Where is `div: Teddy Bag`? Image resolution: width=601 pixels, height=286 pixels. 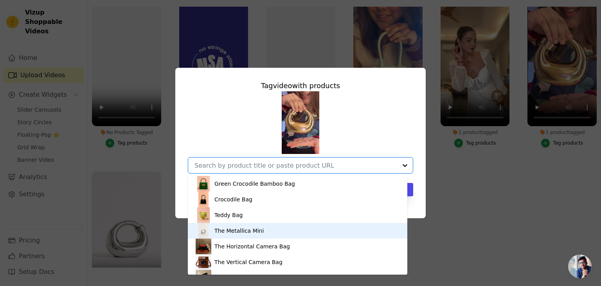
div: Teddy Bag is located at coordinates (228, 215).